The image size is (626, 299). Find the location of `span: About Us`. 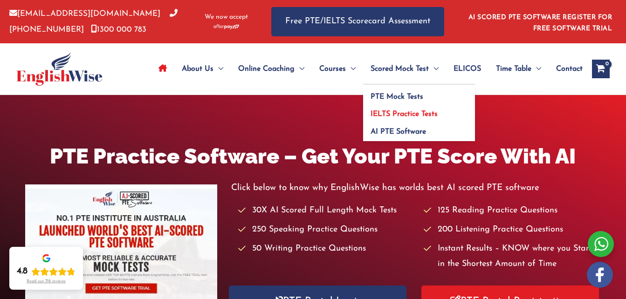

span: About Us is located at coordinates (197, 69).